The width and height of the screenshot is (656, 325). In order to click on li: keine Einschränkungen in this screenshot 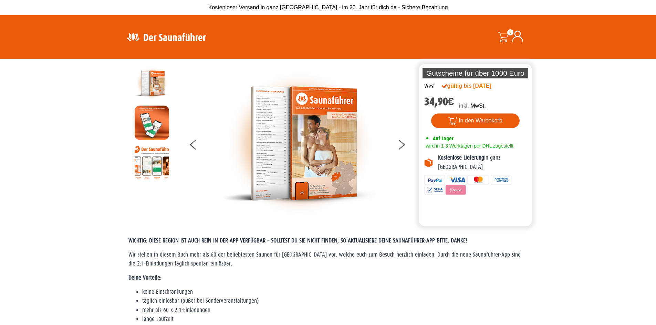, I will do `click(335, 292)`.